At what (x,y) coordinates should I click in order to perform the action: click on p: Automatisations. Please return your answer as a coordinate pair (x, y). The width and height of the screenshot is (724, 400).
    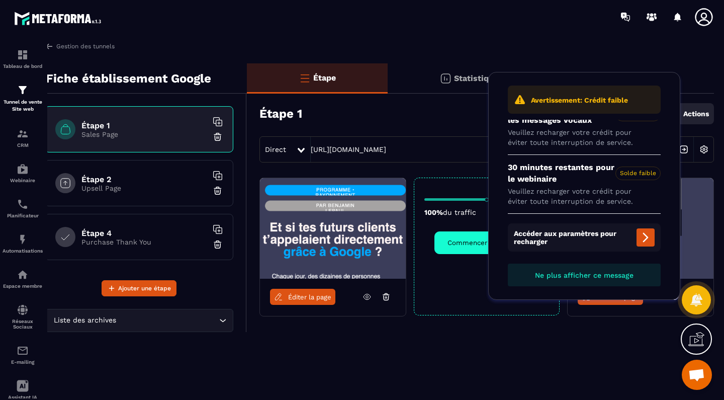
    Looking at the image, I should click on (23, 250).